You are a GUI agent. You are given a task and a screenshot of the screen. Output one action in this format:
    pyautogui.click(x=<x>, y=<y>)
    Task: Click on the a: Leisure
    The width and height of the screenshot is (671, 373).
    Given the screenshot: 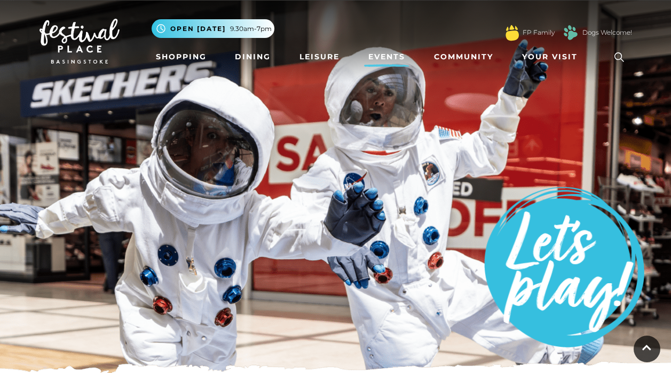 What is the action you would take?
    pyautogui.click(x=319, y=57)
    